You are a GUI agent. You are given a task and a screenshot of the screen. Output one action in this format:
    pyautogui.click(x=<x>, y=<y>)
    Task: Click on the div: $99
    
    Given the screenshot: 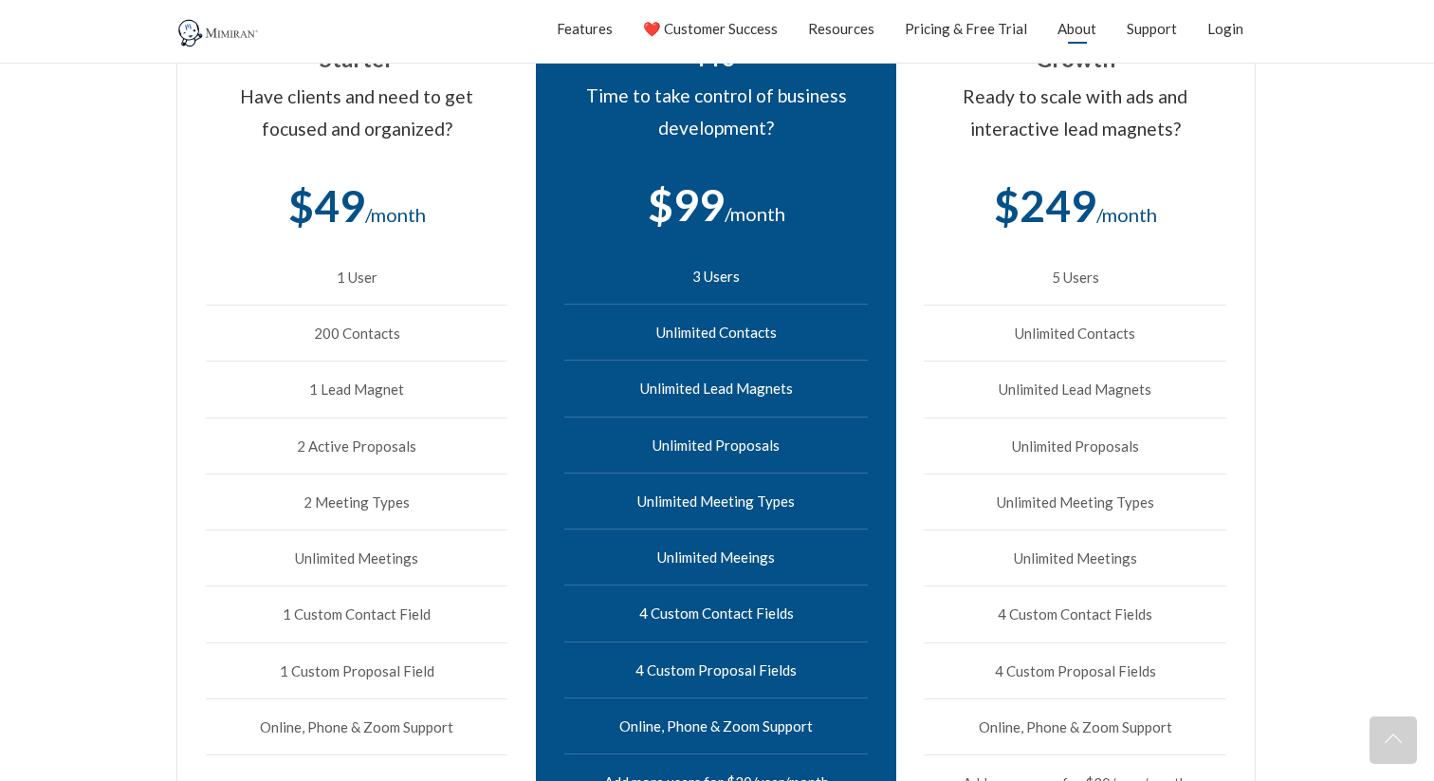 What is the action you would take?
    pyautogui.click(x=716, y=205)
    